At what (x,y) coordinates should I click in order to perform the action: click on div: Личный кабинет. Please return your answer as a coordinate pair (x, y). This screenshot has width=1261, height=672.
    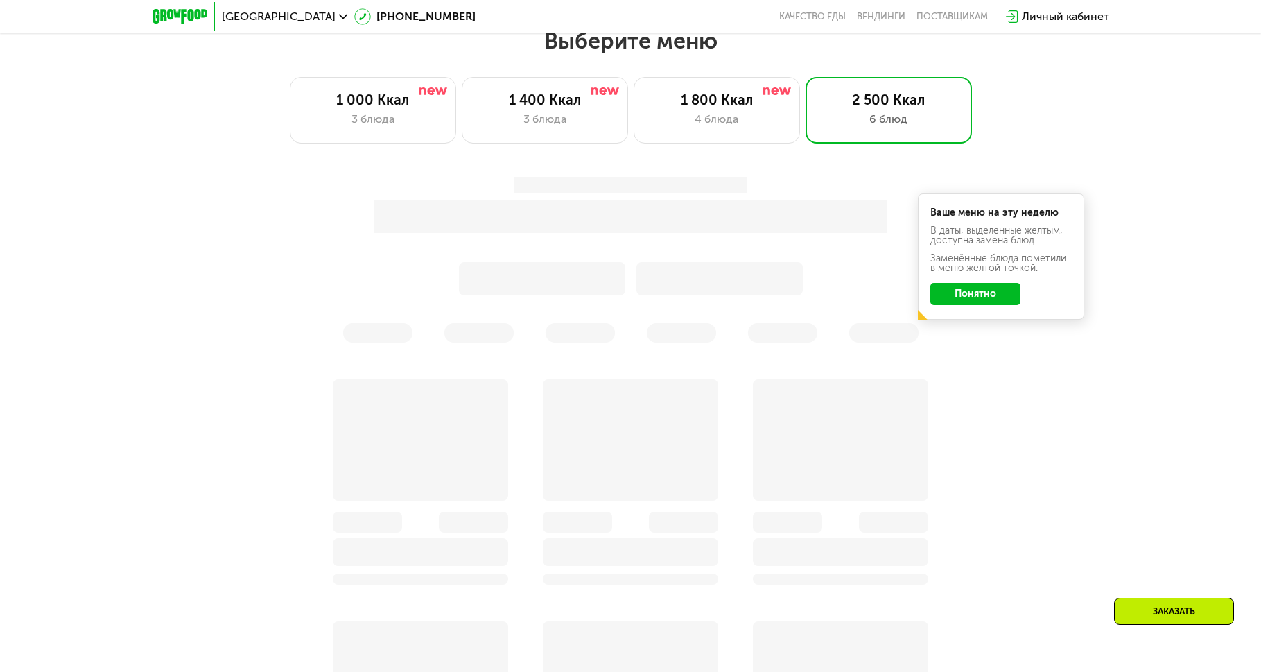
    Looking at the image, I should click on (1066, 17).